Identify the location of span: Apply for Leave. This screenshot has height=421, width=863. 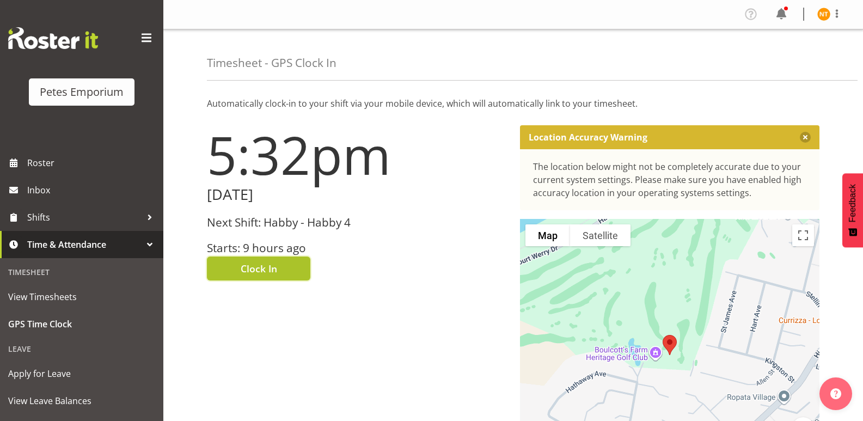
(82, 373).